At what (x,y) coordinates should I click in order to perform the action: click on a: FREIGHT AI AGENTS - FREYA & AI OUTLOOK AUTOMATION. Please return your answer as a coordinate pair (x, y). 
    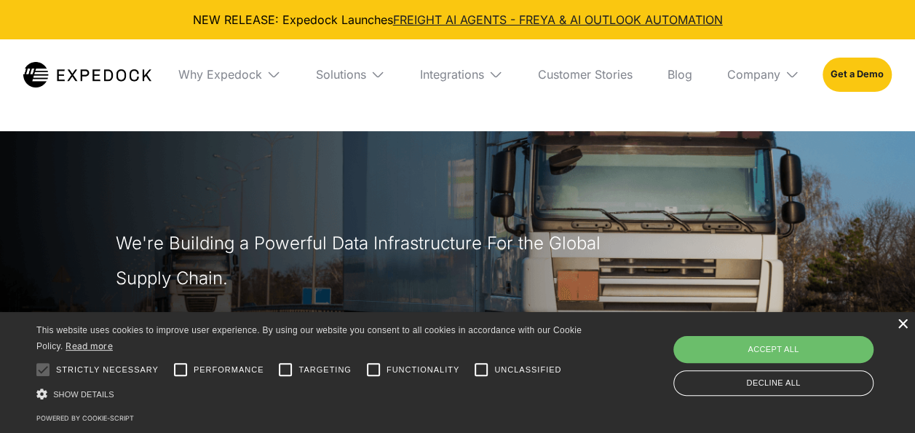
    Looking at the image, I should click on (558, 20).